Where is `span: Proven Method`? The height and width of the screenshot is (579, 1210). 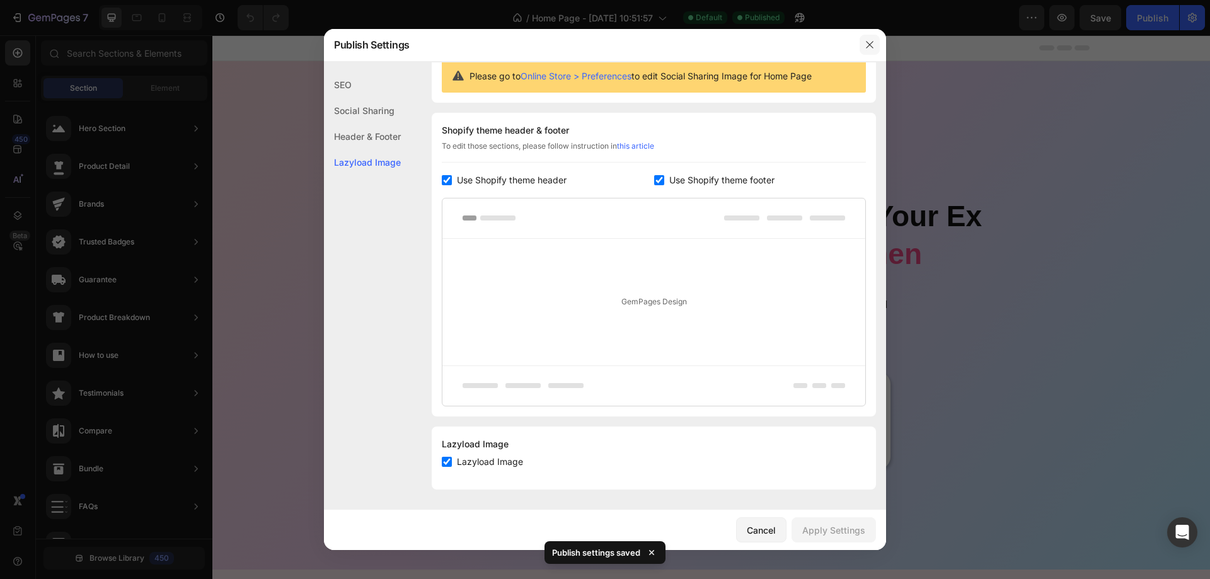
span: Proven Method is located at coordinates (384, 181).